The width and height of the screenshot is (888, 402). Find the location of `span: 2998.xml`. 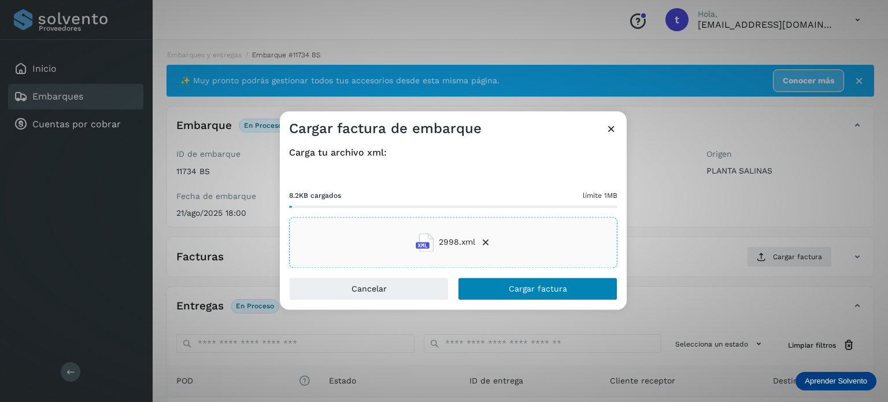

span: 2998.xml is located at coordinates (457, 242).